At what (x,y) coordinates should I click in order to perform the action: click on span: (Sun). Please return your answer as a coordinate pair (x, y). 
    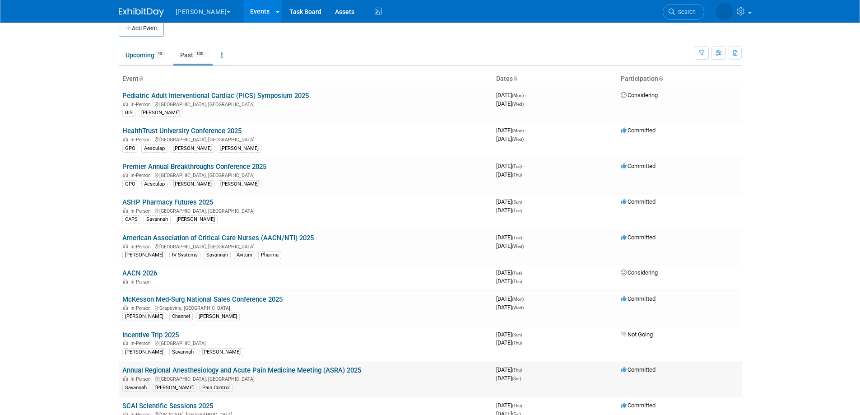
    Looking at the image, I should click on (517, 202).